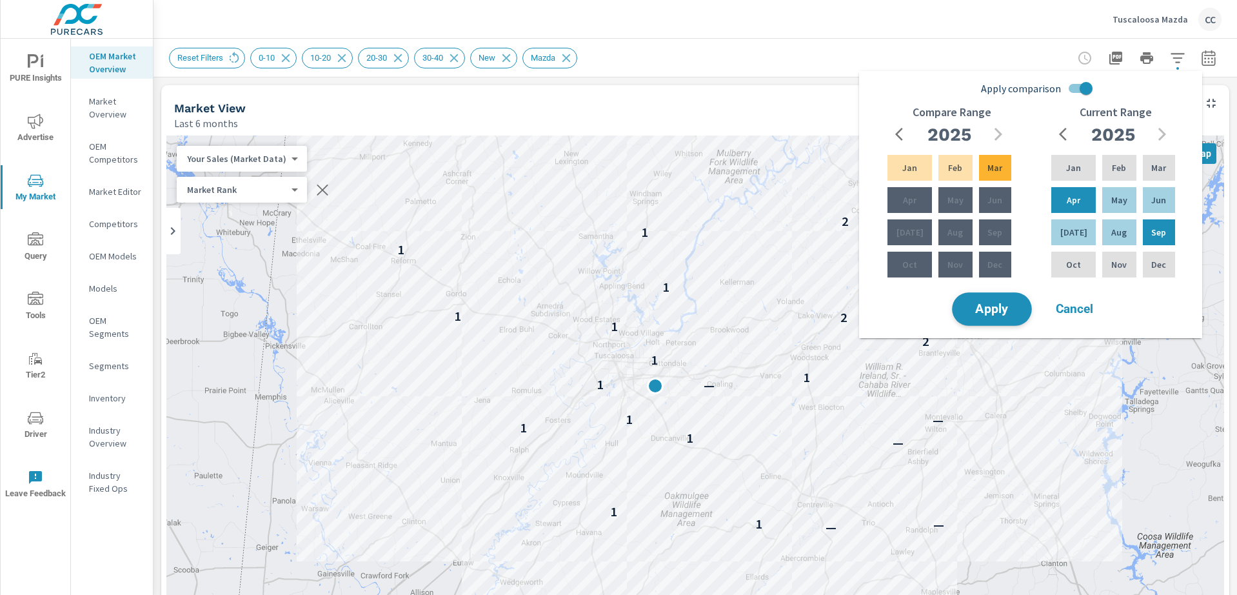  Describe the element at coordinates (35, 129) in the screenshot. I see `span: Advertise` at that location.